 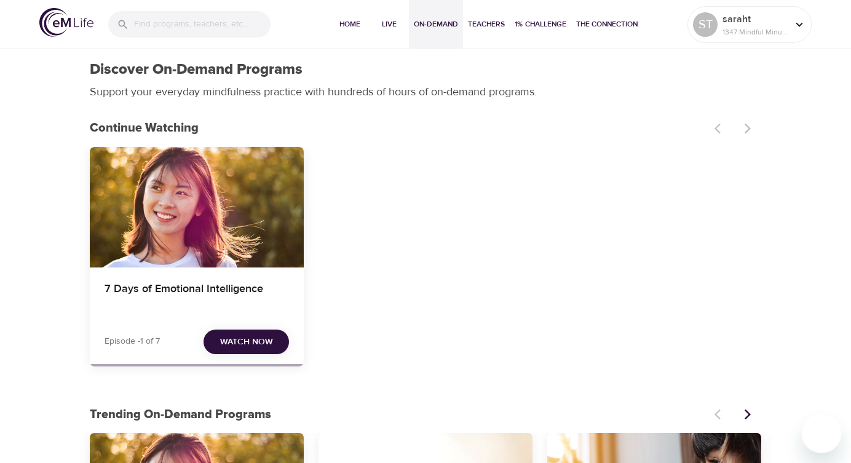 What do you see at coordinates (321, 92) in the screenshot?
I see `p: Support your everyday mindfulness practice with hundreds of hours of on-demand programs.` at bounding box center [321, 92].